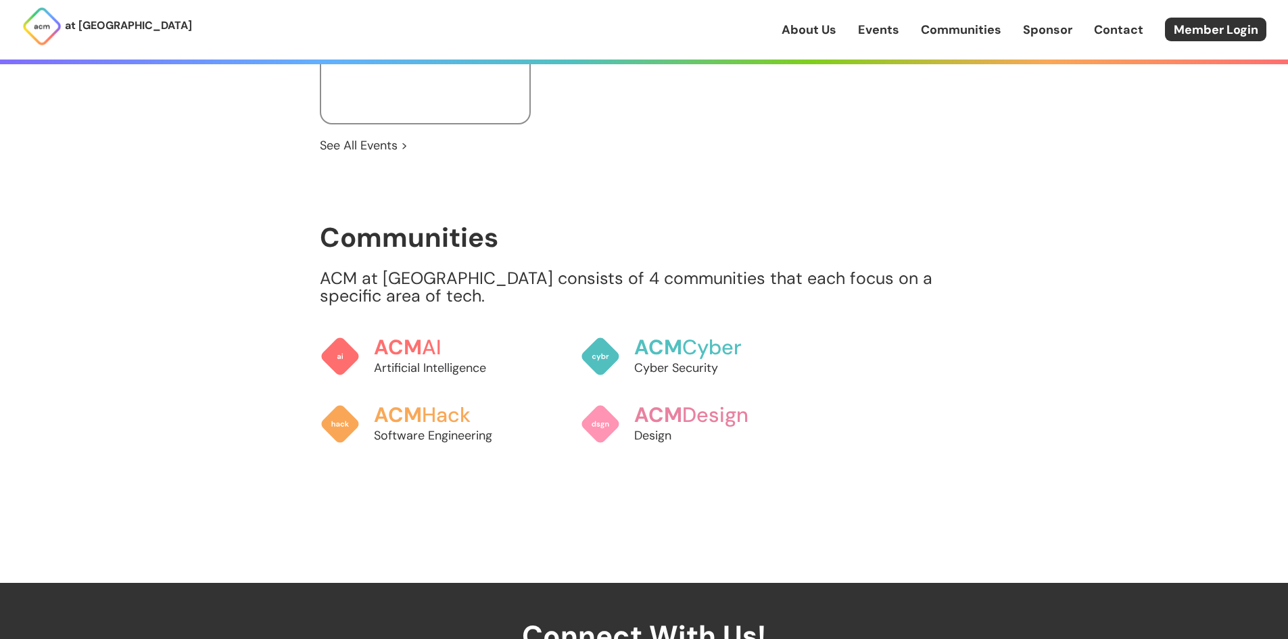 The width and height of the screenshot is (1288, 639). Describe the element at coordinates (340, 356) in the screenshot. I see `img: ACM AI` at that location.